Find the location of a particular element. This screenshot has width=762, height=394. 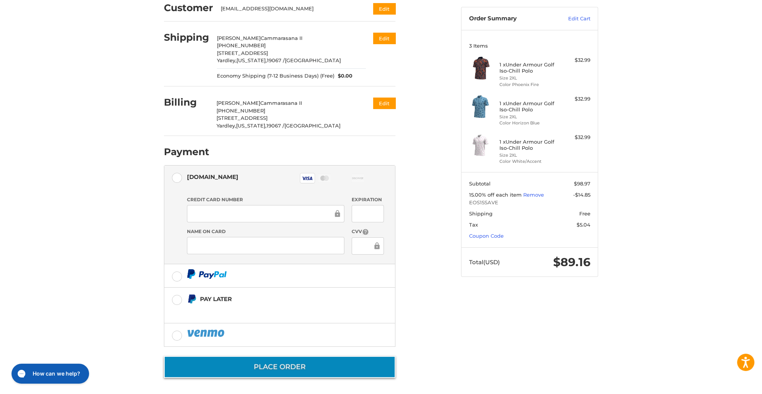

li: Color Phoenix Fire is located at coordinates (528, 84).